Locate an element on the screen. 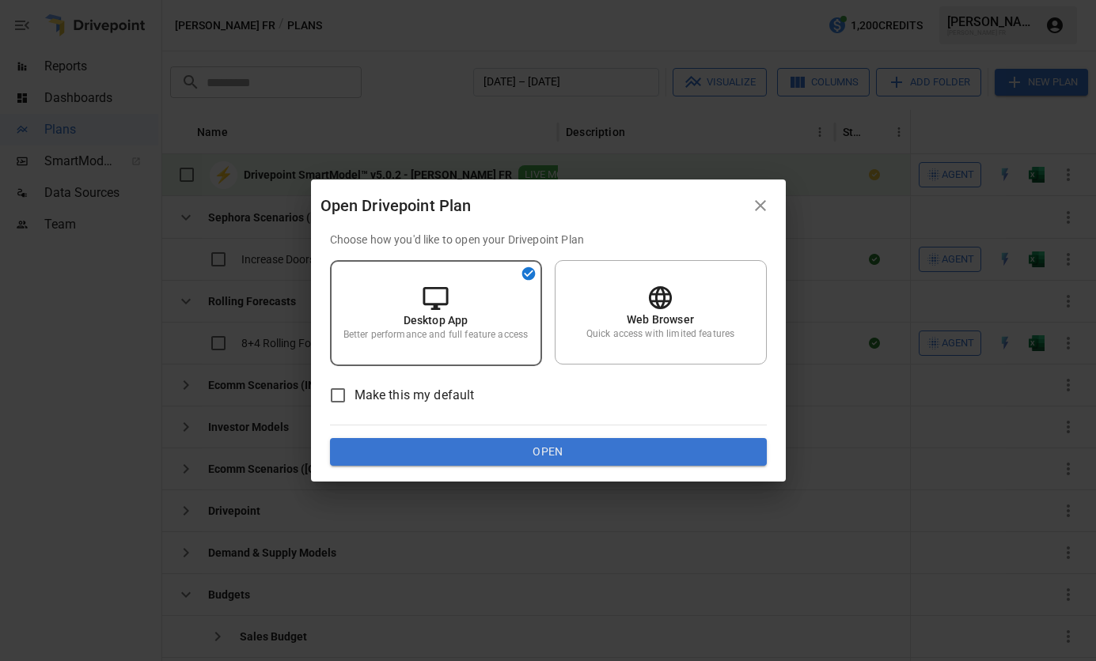  p: Choose how you'd like to open your Drivepoint Plan is located at coordinates (548, 240).